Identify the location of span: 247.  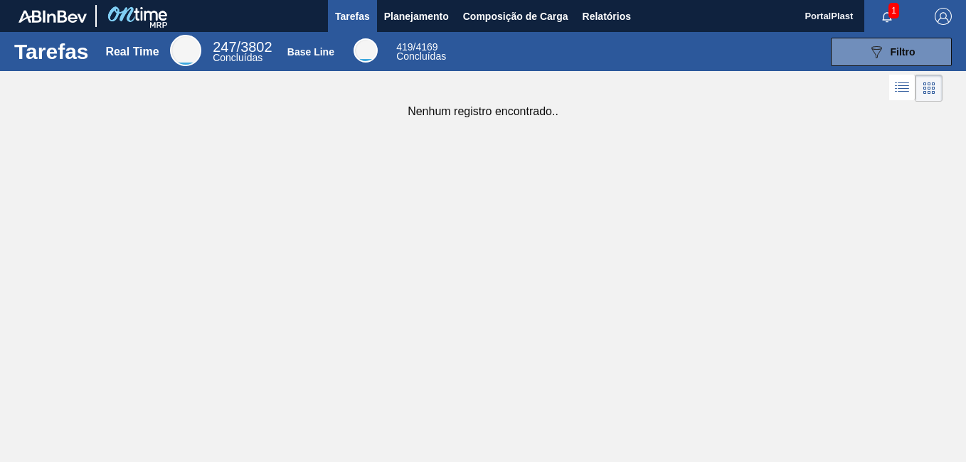
(224, 47).